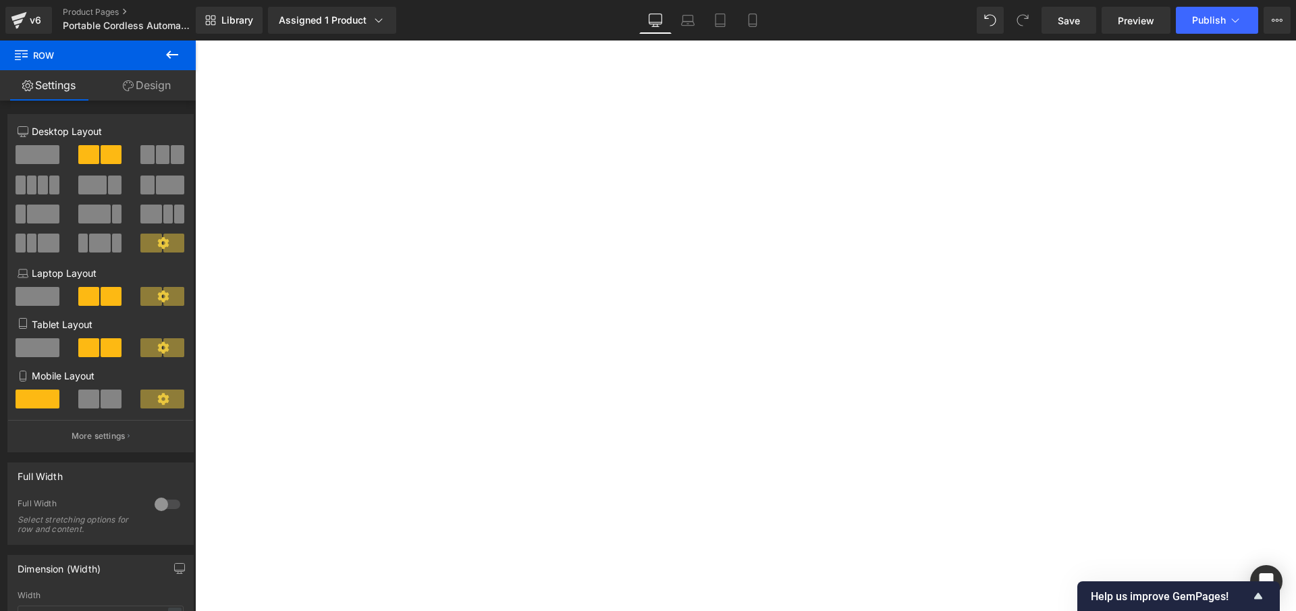 The image size is (1296, 611). Describe the element at coordinates (28, 20) in the screenshot. I see `a: v6` at that location.